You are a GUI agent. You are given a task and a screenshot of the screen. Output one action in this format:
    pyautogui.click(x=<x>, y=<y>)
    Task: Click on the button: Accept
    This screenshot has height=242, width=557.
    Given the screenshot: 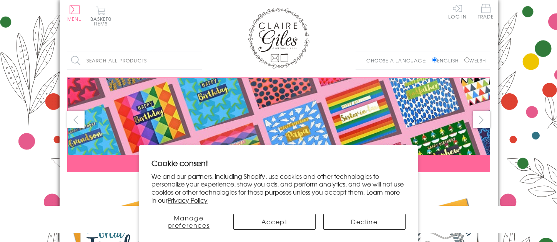 What is the action you would take?
    pyautogui.click(x=275, y=221)
    